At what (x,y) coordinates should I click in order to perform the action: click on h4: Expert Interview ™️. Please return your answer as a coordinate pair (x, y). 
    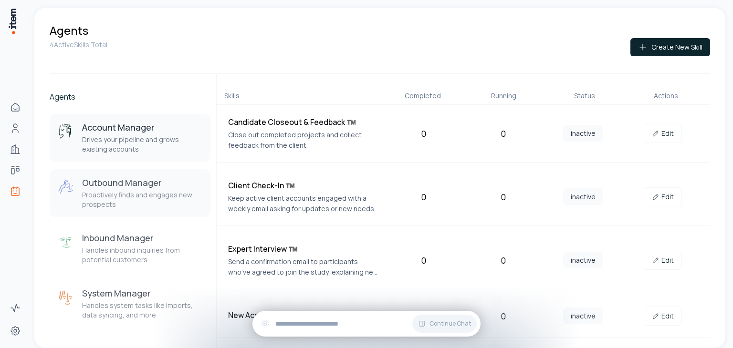
    Looking at the image, I should click on (304, 249).